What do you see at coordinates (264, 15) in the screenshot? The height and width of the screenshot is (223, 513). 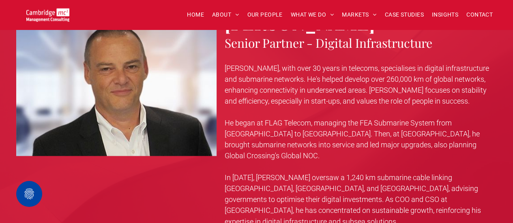 I see `a: OUR PEOPLE` at bounding box center [264, 15].